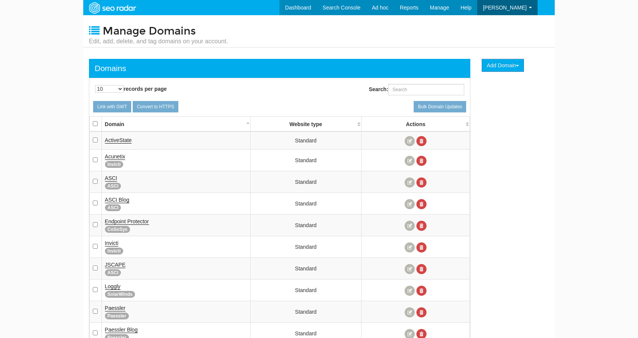 This screenshot has width=638, height=338. Describe the element at coordinates (380, 8) in the screenshot. I see `span: Ad hoc` at that location.